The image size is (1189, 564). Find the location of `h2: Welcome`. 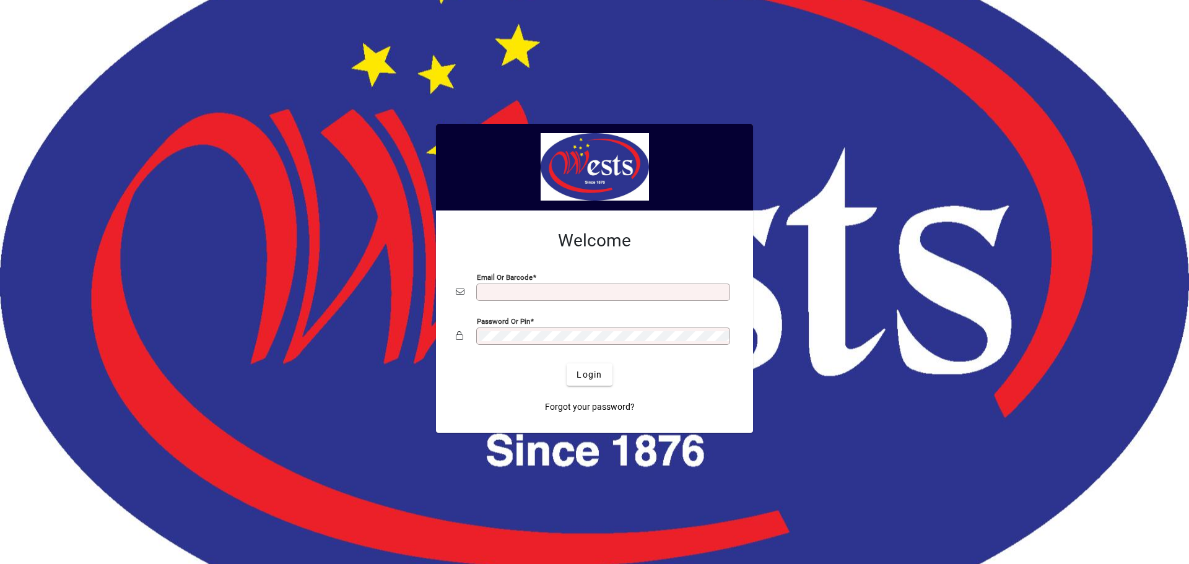

h2: Welcome is located at coordinates (594, 241).